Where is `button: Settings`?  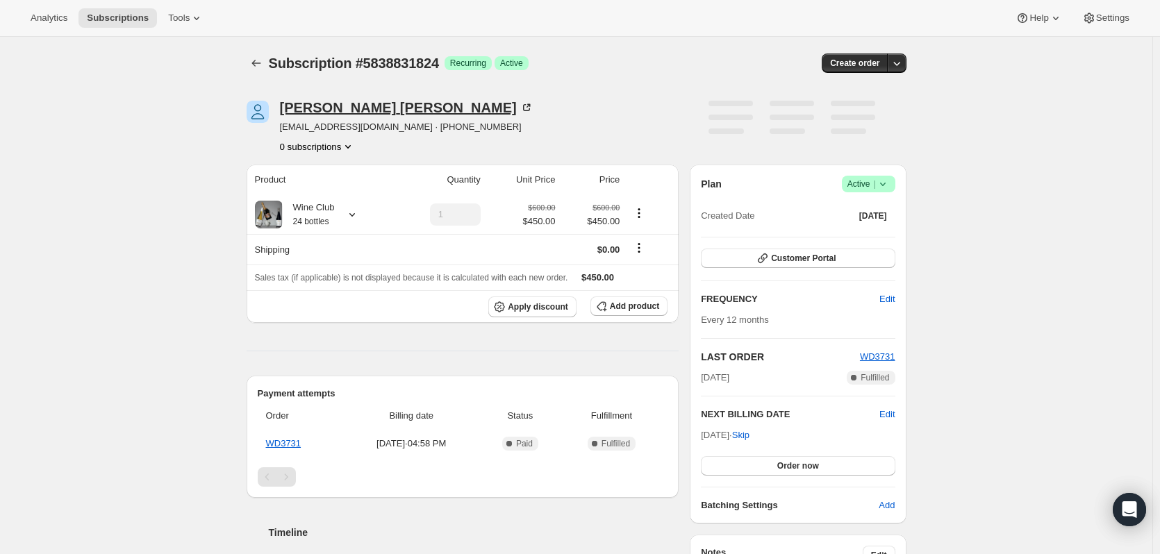
button: Settings is located at coordinates (1105, 18).